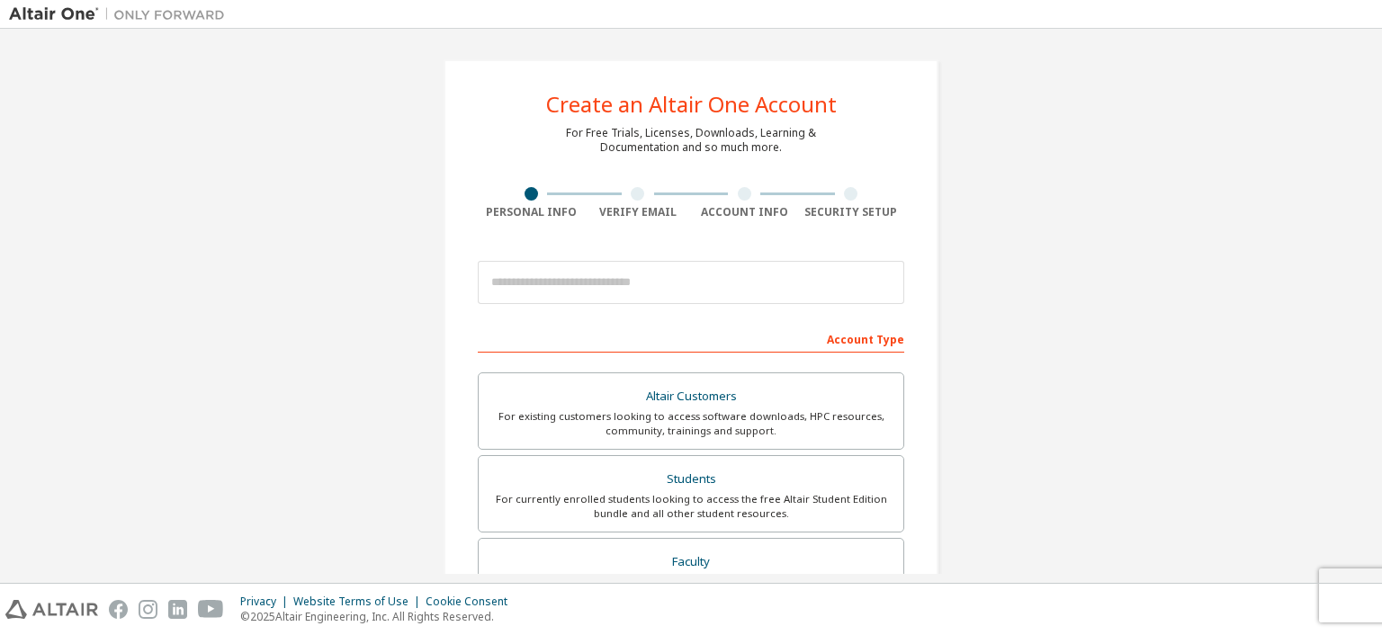  What do you see at coordinates (744, 212) in the screenshot?
I see `div: Account Info` at bounding box center [744, 212].